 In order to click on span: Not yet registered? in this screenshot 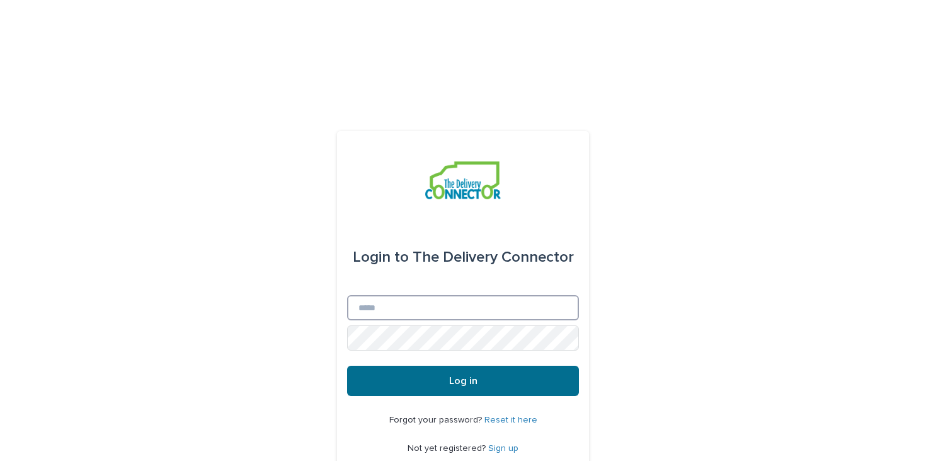, I will do `click(448, 448)`.